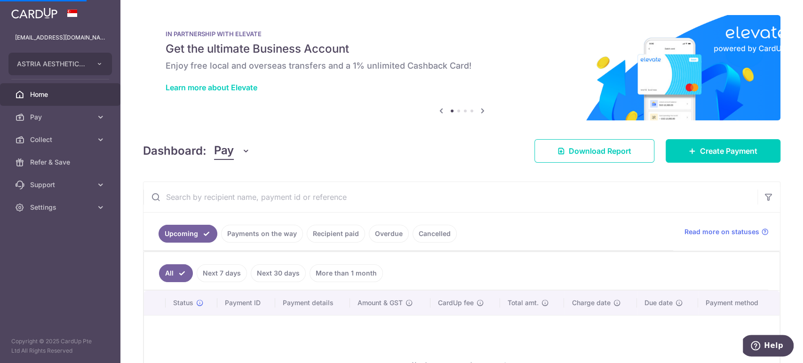  Describe the element at coordinates (52, 64) in the screenshot. I see `span: ASTRIA AESTHETICS PTE. LTD.` at that location.